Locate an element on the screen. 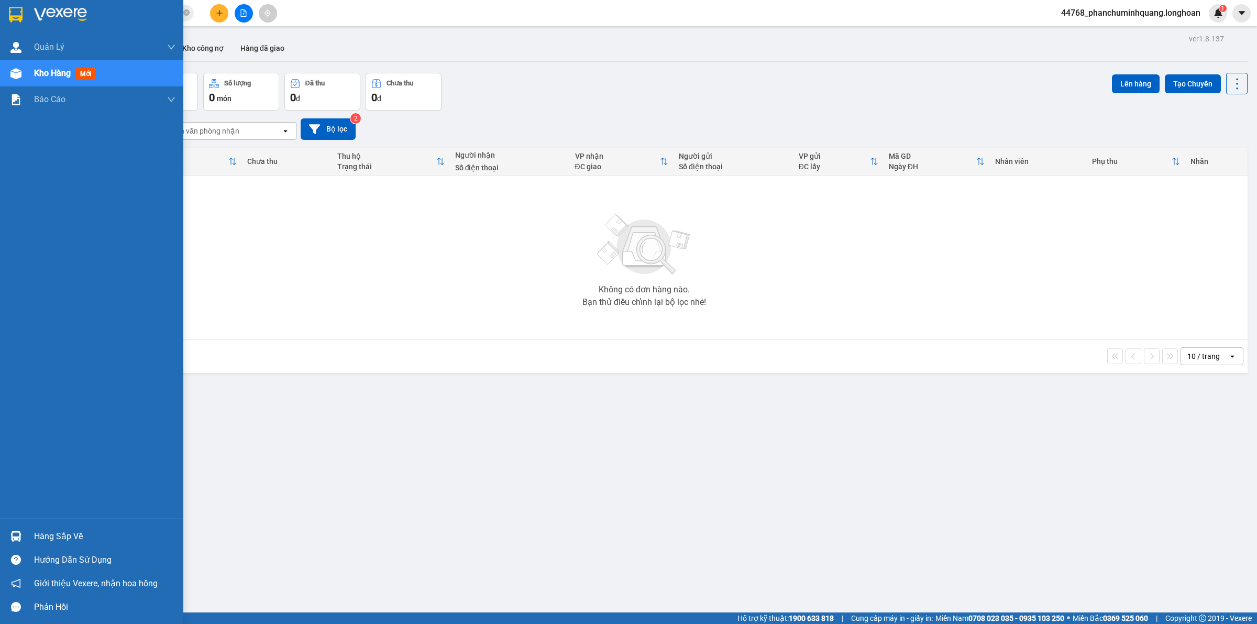  span: Giới thiệu Vexere, nhận hoa hồng is located at coordinates (96, 583).